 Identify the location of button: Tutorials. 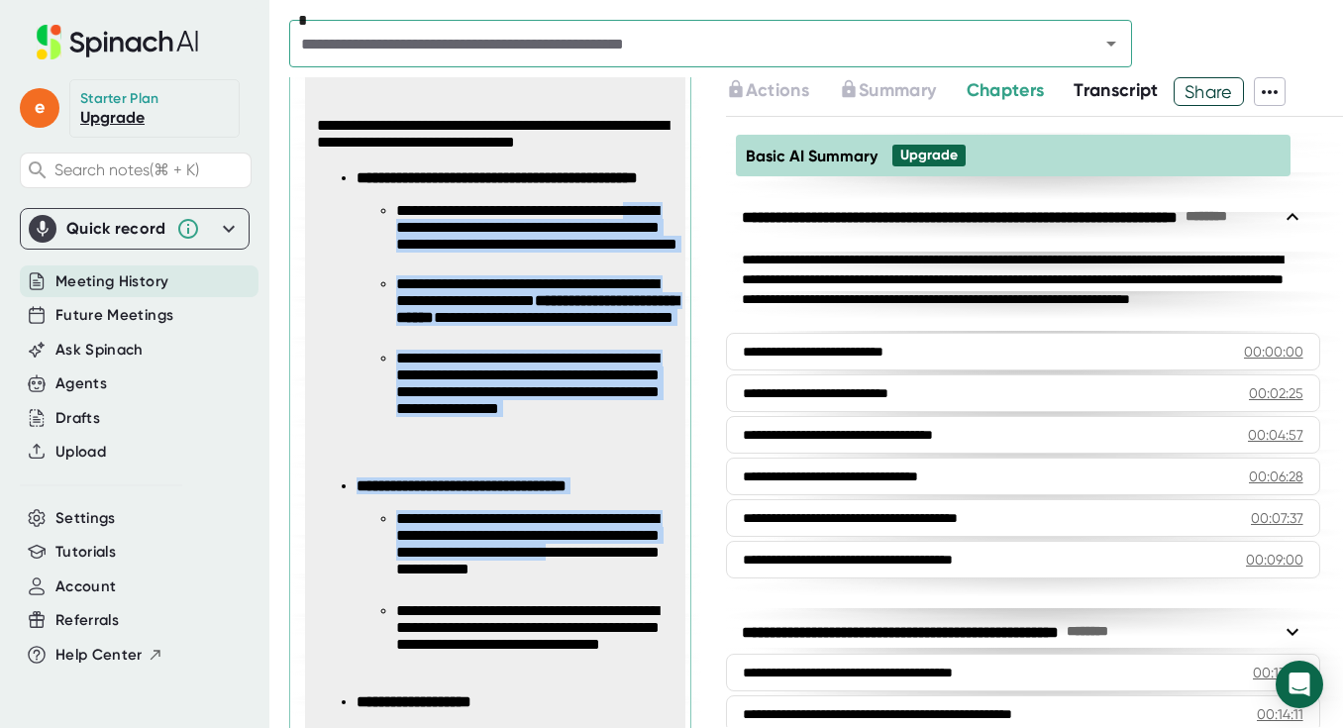
(85, 551).